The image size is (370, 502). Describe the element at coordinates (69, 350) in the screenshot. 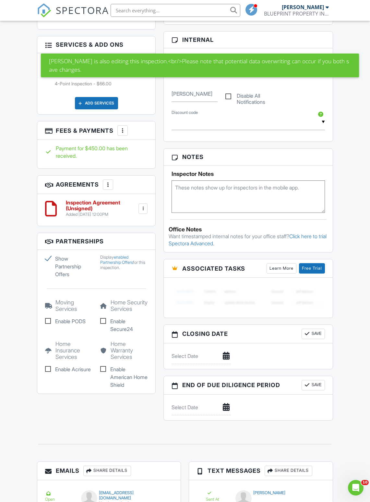

I see `h5: Home Insurance Services` at that location.